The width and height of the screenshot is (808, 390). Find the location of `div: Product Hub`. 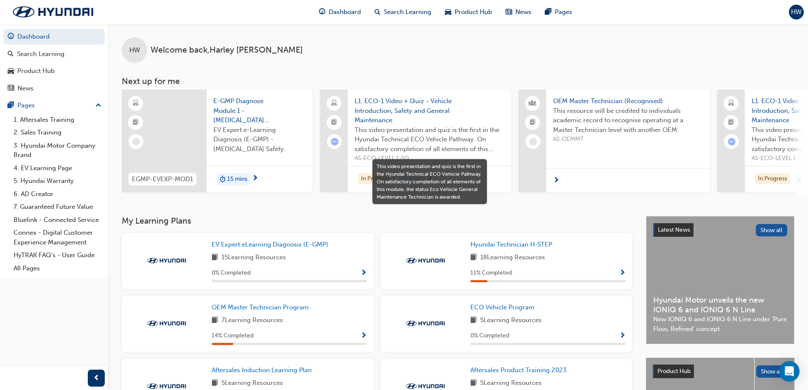

div: Product Hub is located at coordinates (36, 71).